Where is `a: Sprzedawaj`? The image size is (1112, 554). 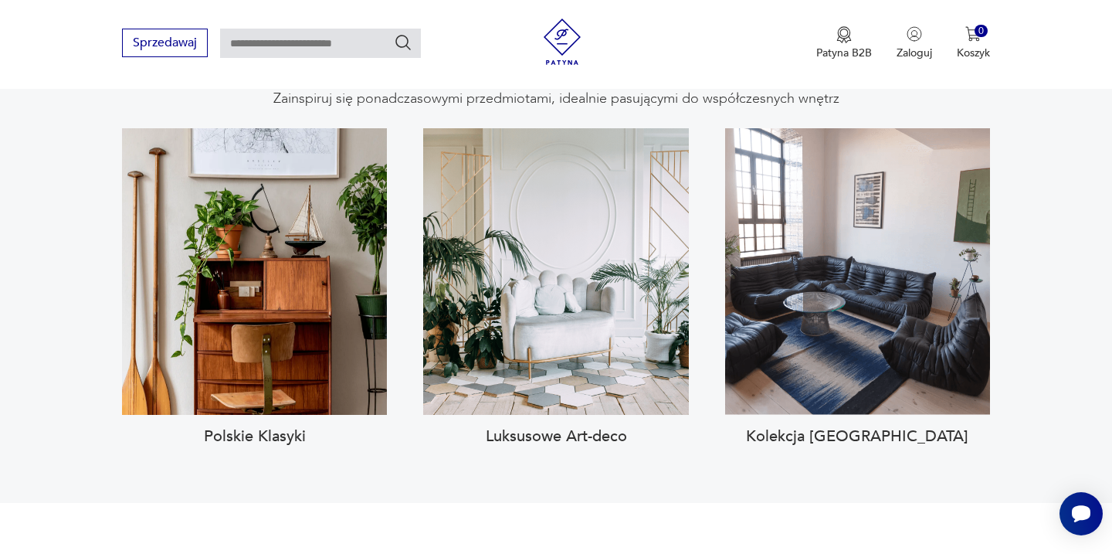 a: Sprzedawaj is located at coordinates (165, 44).